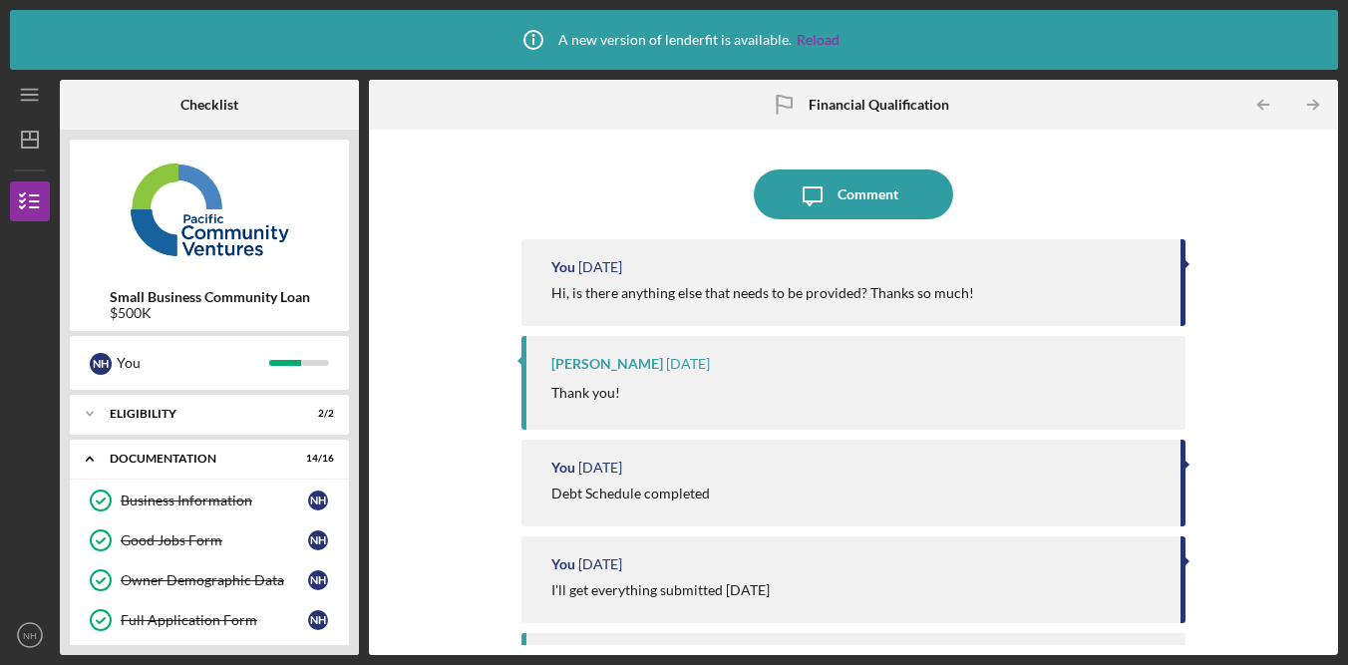 This screenshot has height=665, width=1348. I want to click on a: Owner Demographic DataNH, so click(209, 580).